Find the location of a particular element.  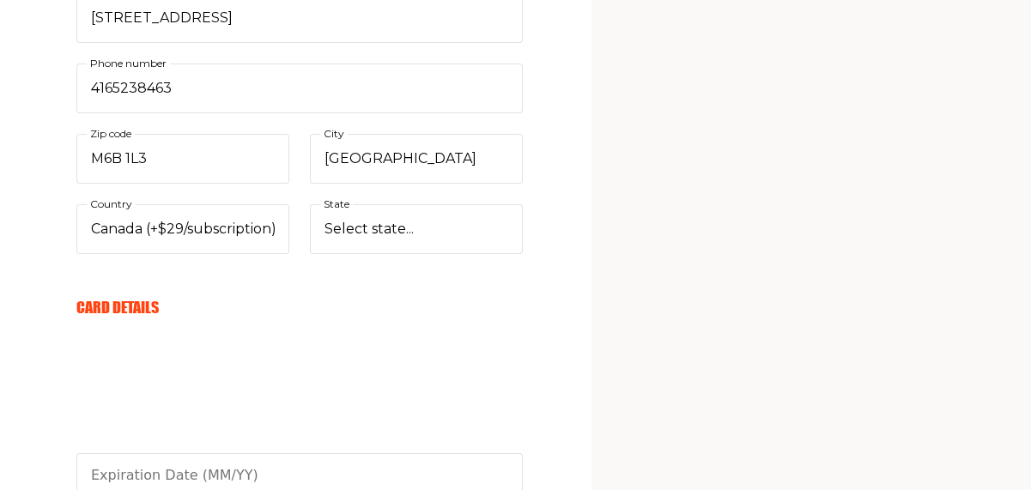

label: Country is located at coordinates (111, 204).